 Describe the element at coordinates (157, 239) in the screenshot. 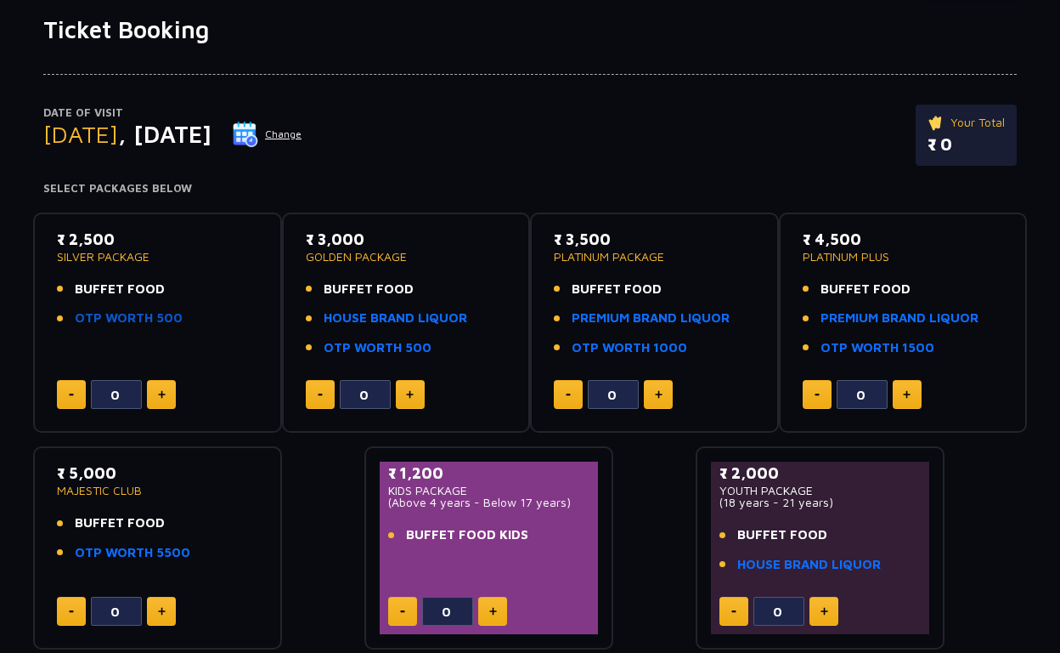

I see `p: ₹ 2,500` at that location.